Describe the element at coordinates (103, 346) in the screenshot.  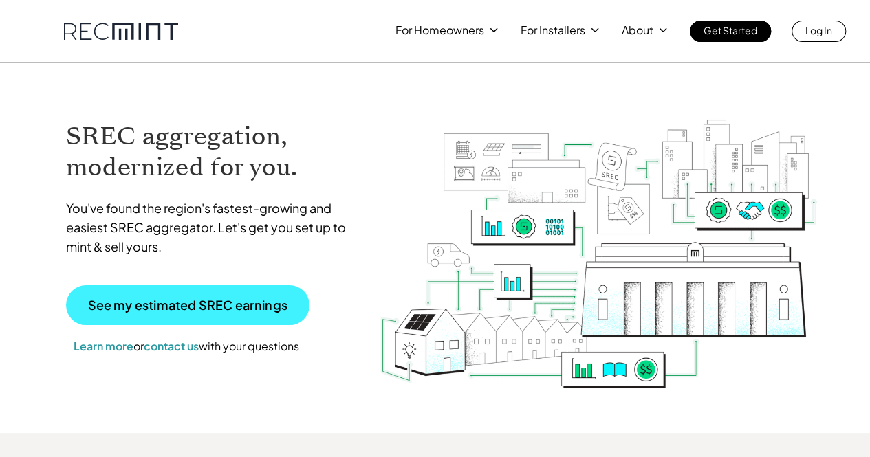
I see `span: Learn more` at that location.